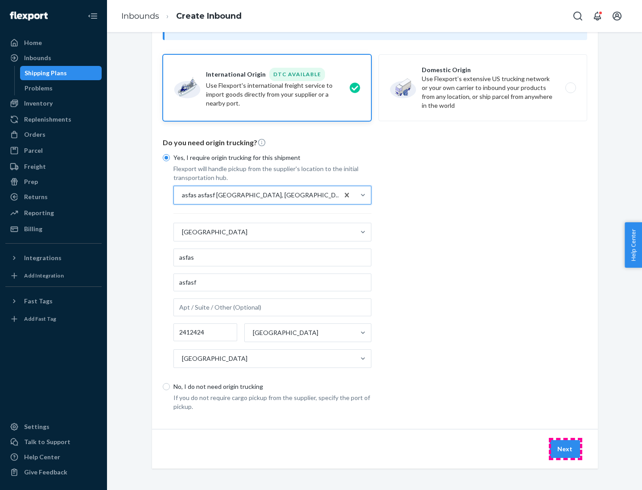 The image size is (642, 490). What do you see at coordinates (61, 88) in the screenshot?
I see `a: Problems` at bounding box center [61, 88].